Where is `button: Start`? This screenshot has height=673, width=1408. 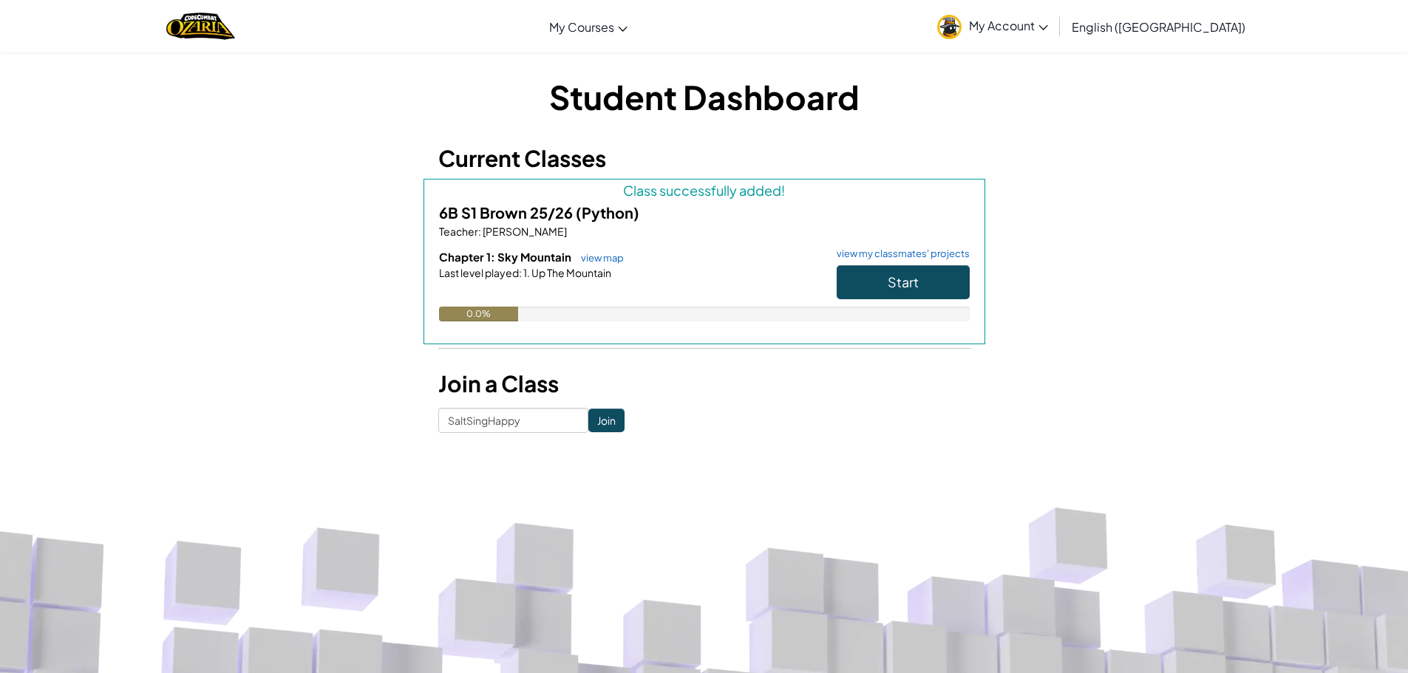 button: Start is located at coordinates (903, 282).